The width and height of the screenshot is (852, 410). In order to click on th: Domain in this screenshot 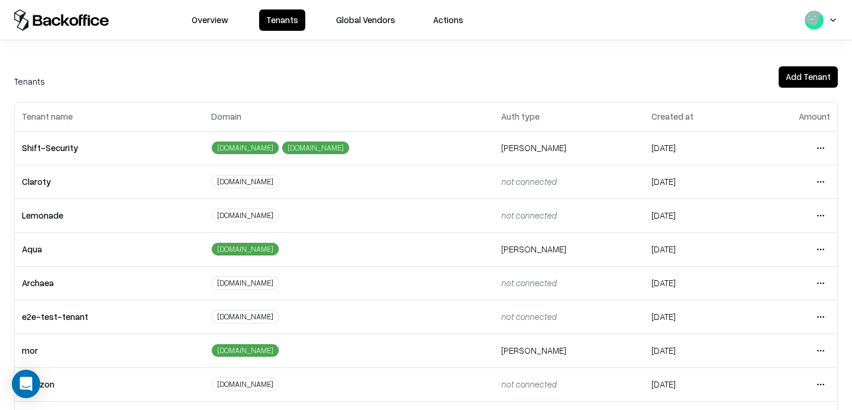, I will do `click(349, 117)`.